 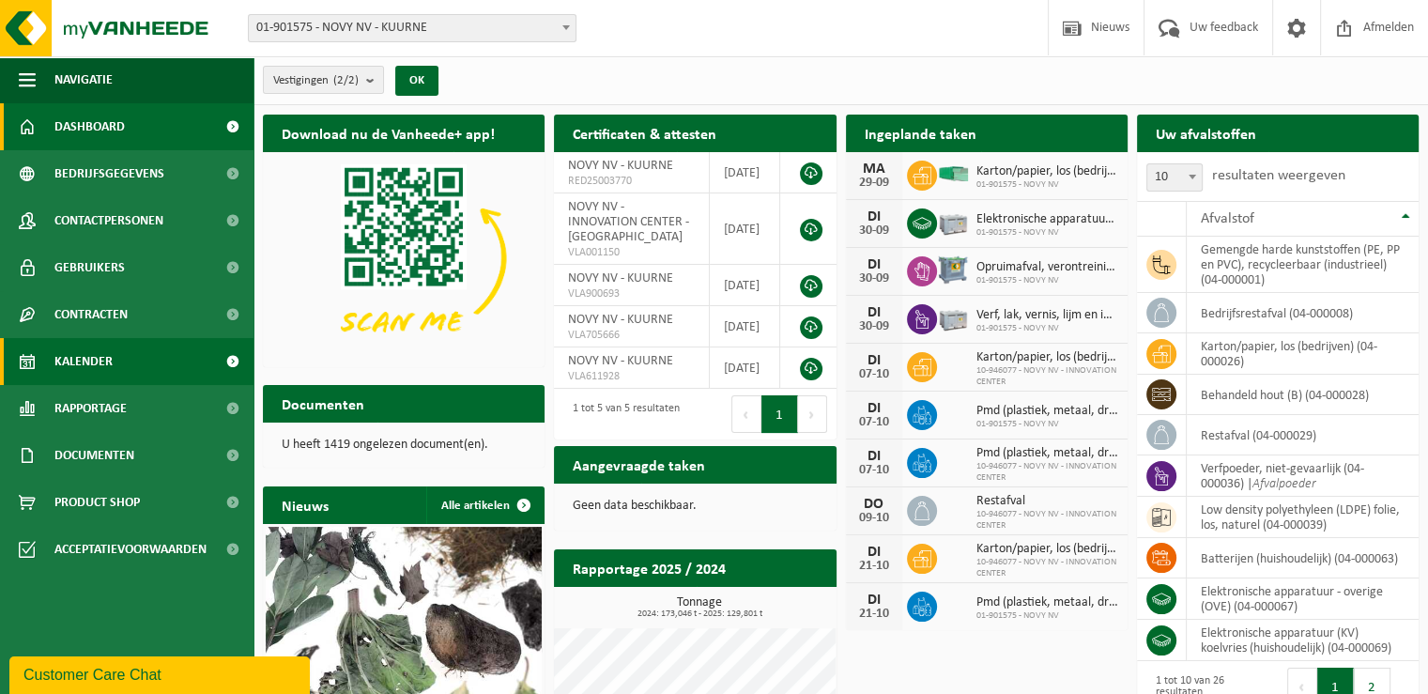 I want to click on td: karton/papier, los (bedrijven) (04-000026), so click(x=1302, y=354).